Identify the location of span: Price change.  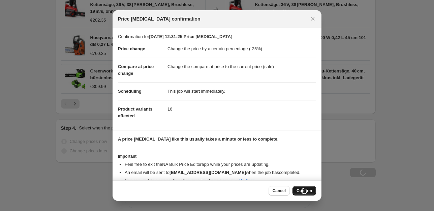
(132, 49).